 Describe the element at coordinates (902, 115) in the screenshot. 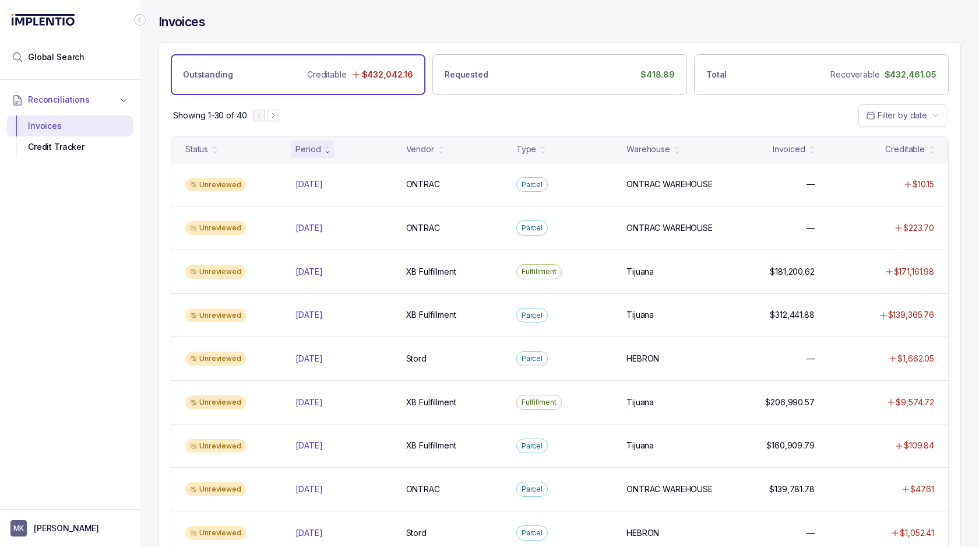

I see `button: Date Range Picker` at that location.